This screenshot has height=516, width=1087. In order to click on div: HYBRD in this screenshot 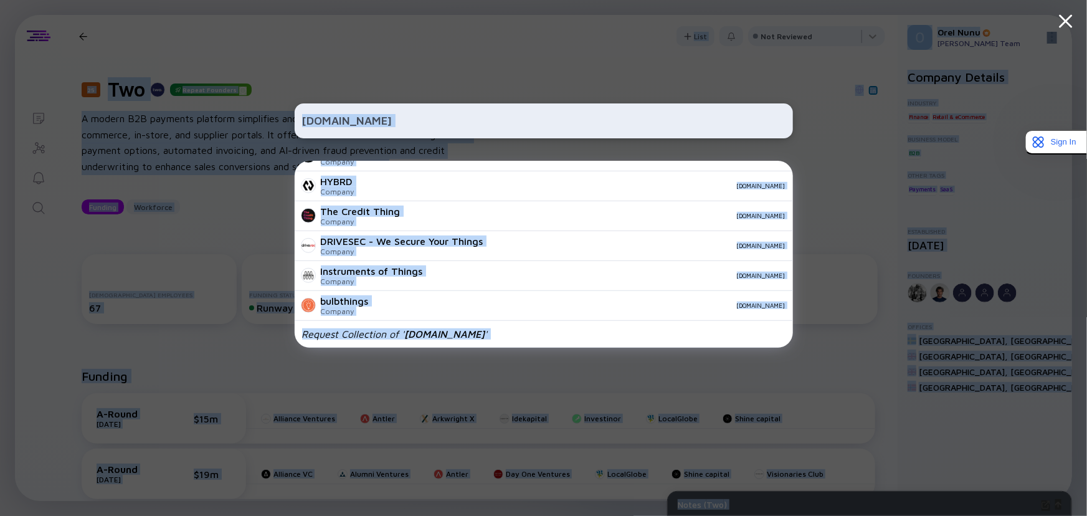, I will do `click(338, 181)`.